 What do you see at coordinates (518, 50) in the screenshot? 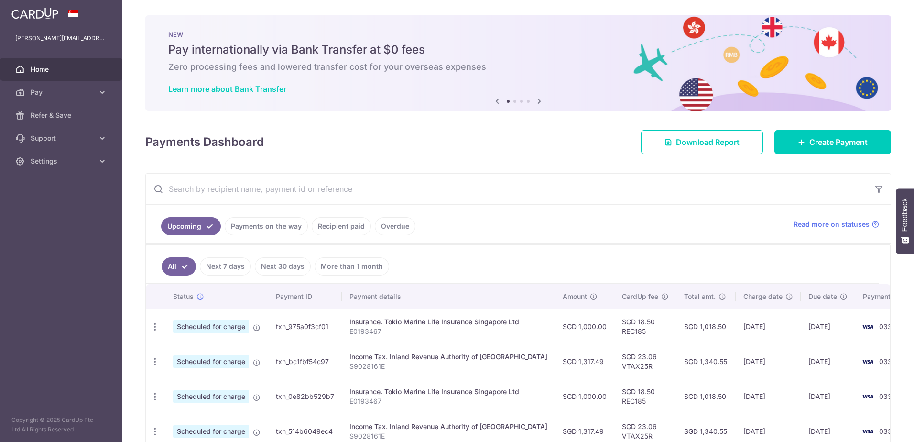
I see `h5: Pay internationally via Bank Transfer at $0 fees` at bounding box center [518, 50].